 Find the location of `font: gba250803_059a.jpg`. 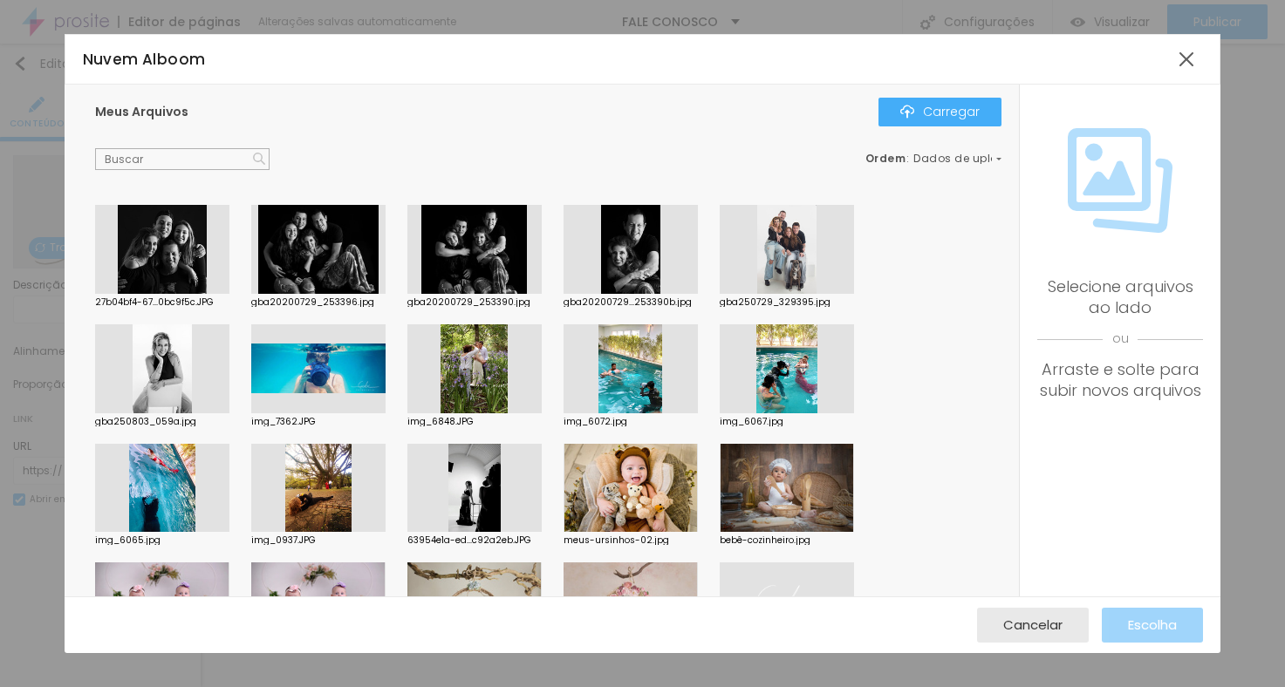

font: gba250803_059a.jpg is located at coordinates (146, 421).